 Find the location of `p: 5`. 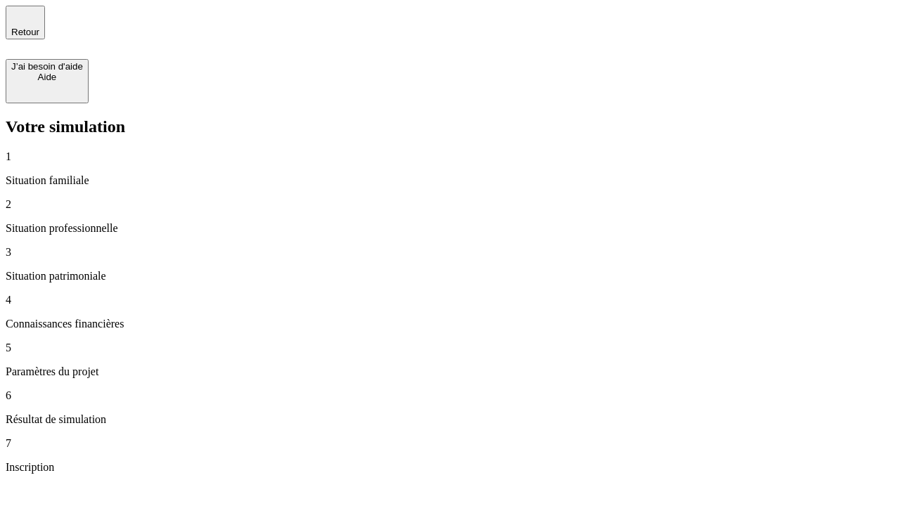

p: 5 is located at coordinates (450, 348).